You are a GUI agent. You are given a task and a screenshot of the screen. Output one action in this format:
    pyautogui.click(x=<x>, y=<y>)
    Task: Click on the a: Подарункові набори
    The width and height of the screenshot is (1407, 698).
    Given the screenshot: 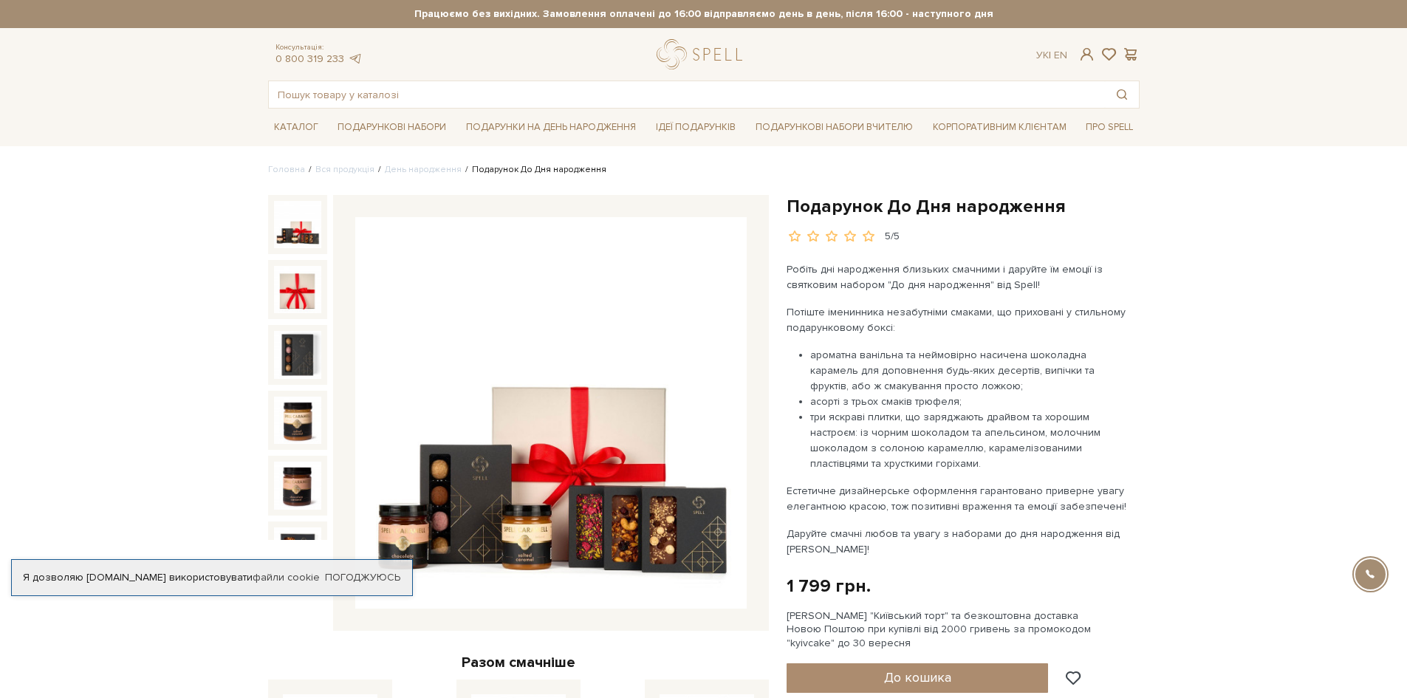 What is the action you would take?
    pyautogui.click(x=392, y=127)
    